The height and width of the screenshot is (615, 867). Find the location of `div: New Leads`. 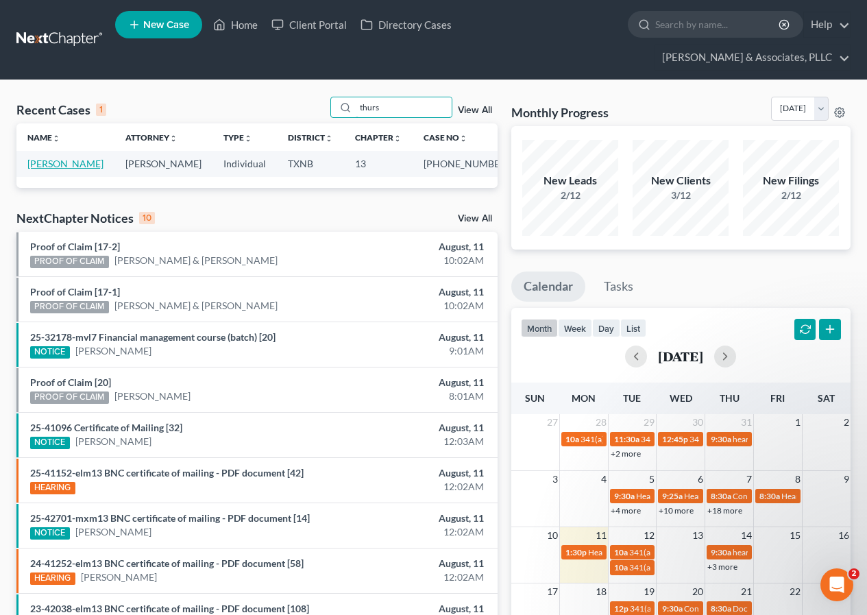

div: New Leads is located at coordinates (571, 180).